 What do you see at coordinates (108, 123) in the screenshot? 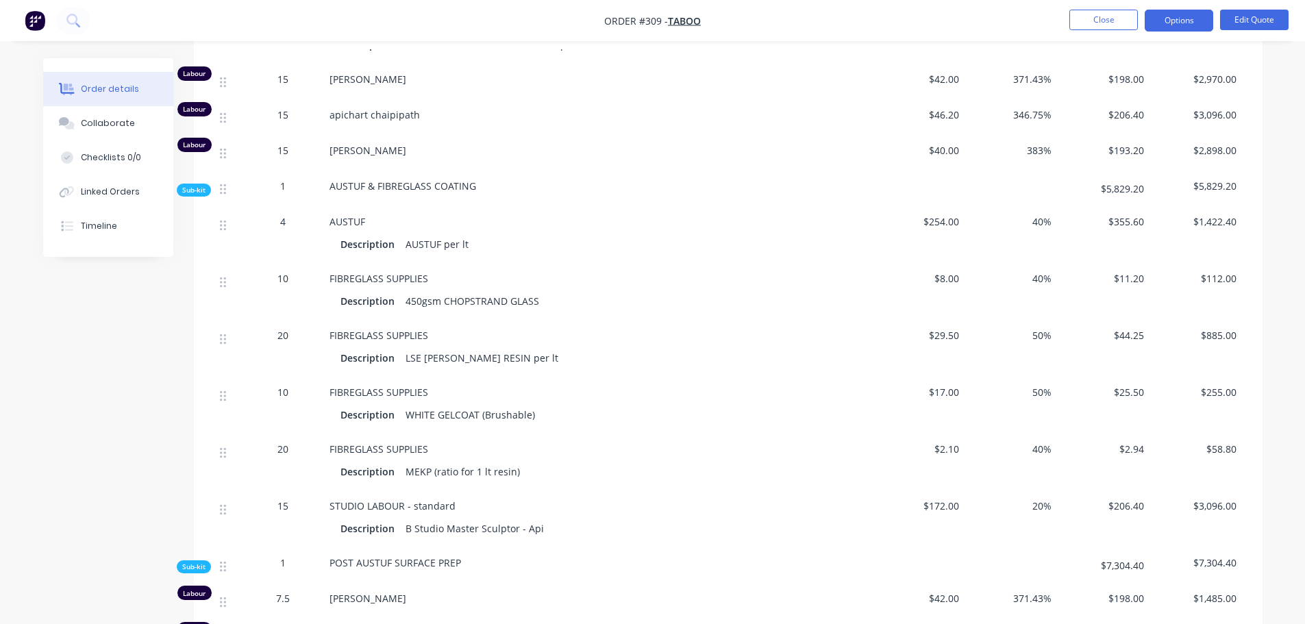
I see `div: Collaborate` at bounding box center [108, 123].